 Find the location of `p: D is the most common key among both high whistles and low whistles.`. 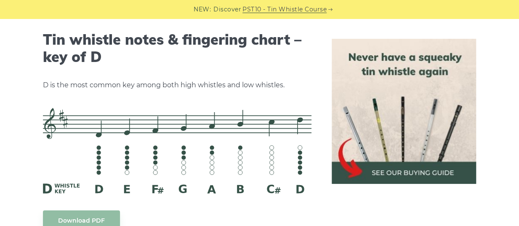

p: D is the most common key among both high whistles and low whistles. is located at coordinates (177, 85).